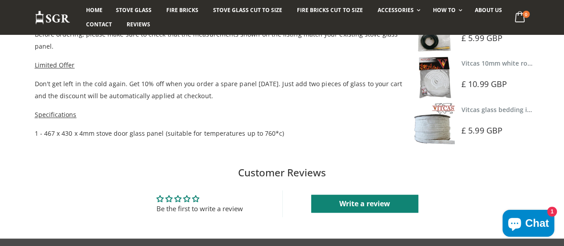 This screenshot has height=246, width=564. I want to click on a: Reviews, so click(138, 25).